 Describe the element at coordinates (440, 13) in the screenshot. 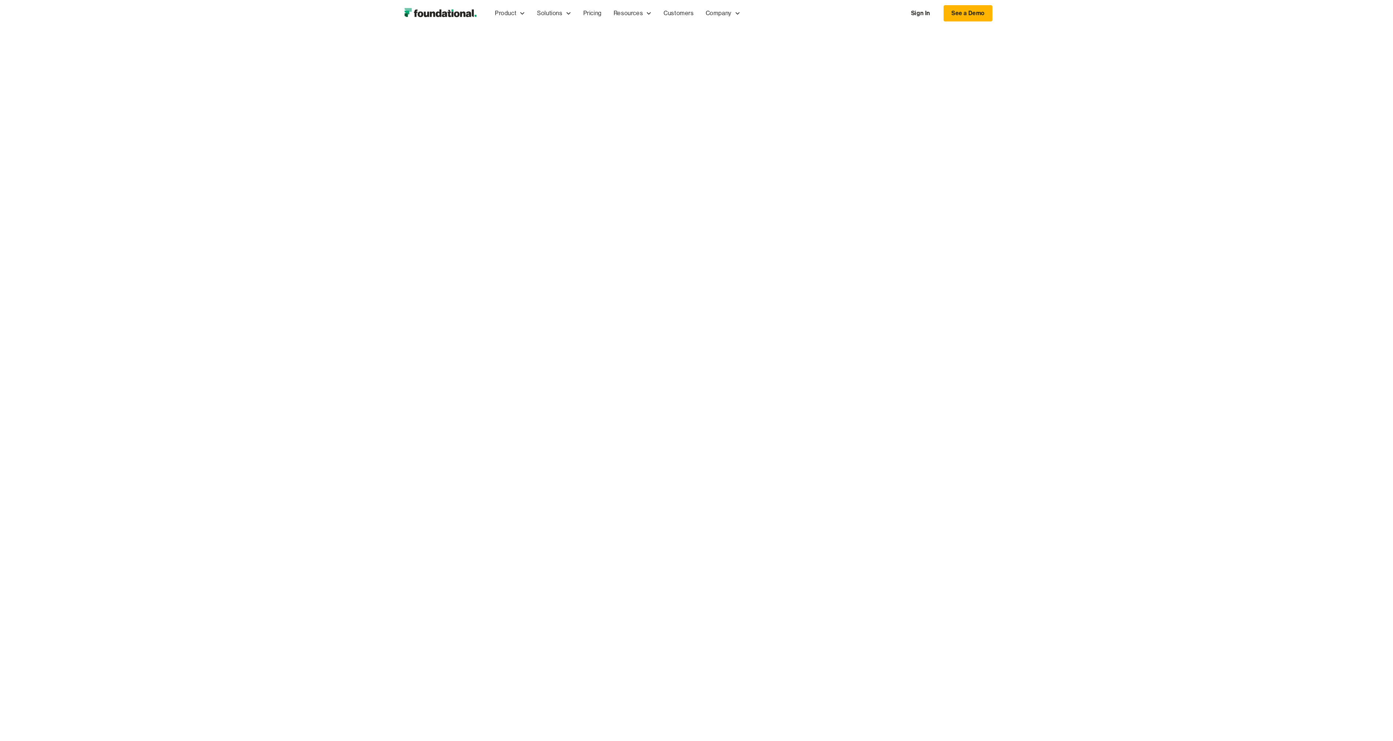

I see `a: home` at that location.